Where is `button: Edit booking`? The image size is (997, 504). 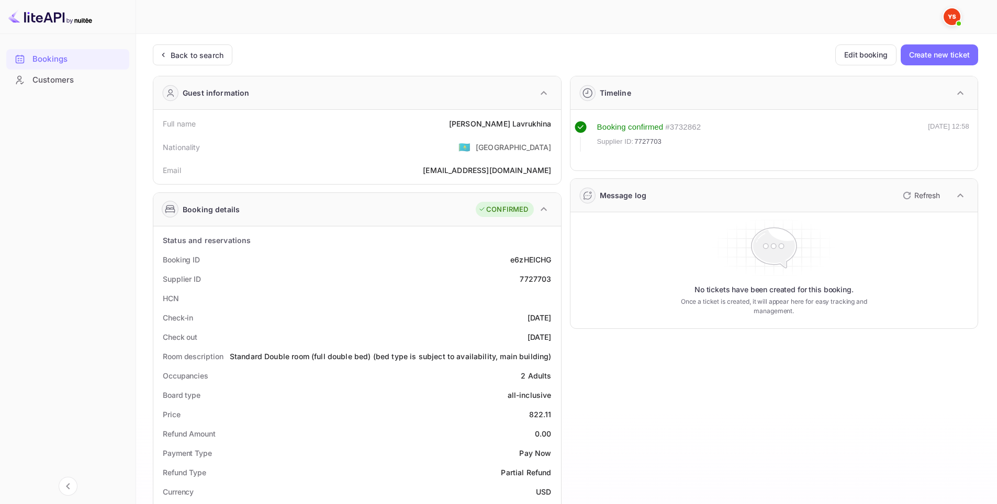 button: Edit booking is located at coordinates (865, 55).